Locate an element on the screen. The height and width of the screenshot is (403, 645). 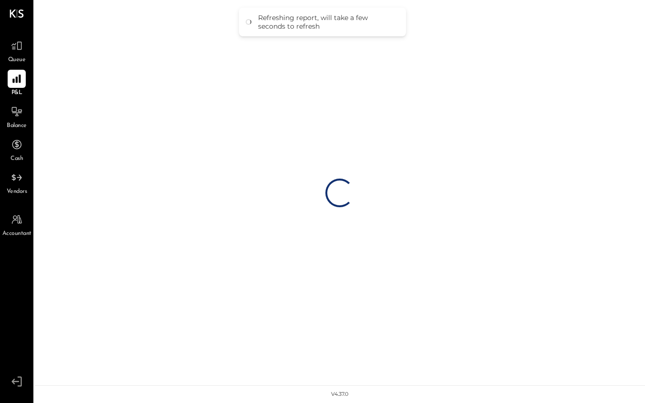
a: Accountant is located at coordinates (17, 224).